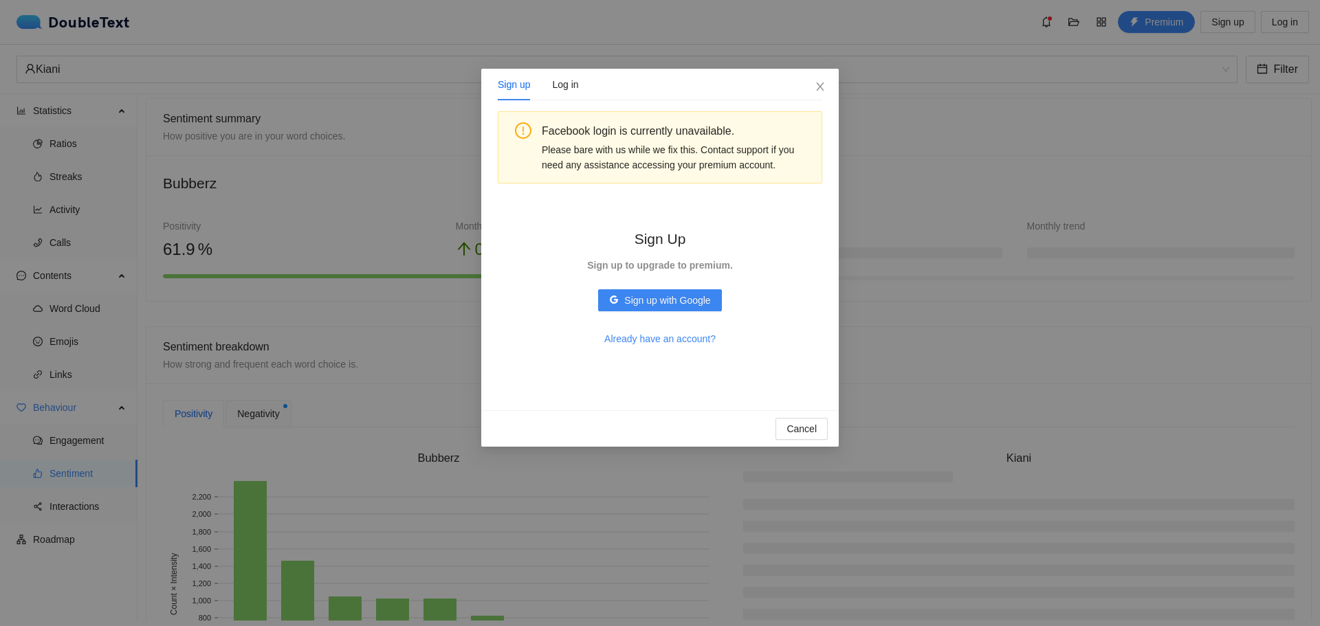 The width and height of the screenshot is (1320, 626). Describe the element at coordinates (820, 87) in the screenshot. I see `span: close` at that location.